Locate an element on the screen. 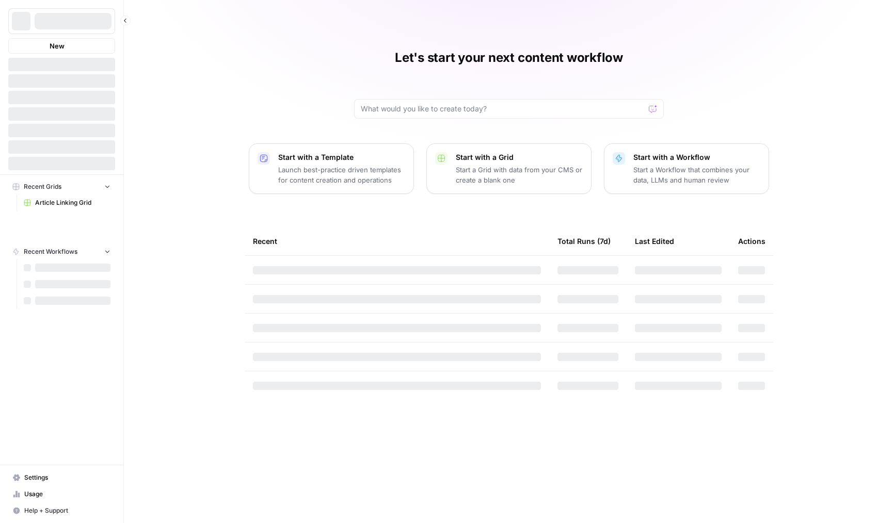 The width and height of the screenshot is (894, 523). span: Recent Grids is located at coordinates (42, 187).